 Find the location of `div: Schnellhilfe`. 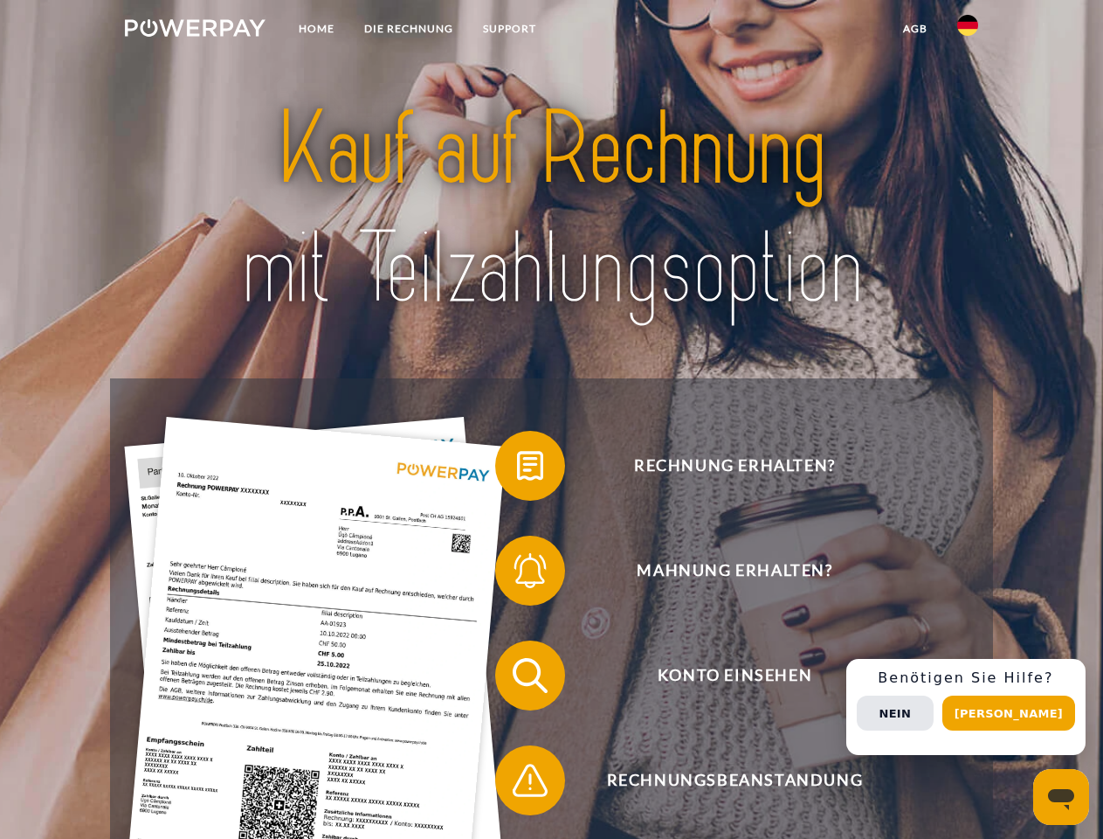

div: Schnellhilfe is located at coordinates (966, 707).